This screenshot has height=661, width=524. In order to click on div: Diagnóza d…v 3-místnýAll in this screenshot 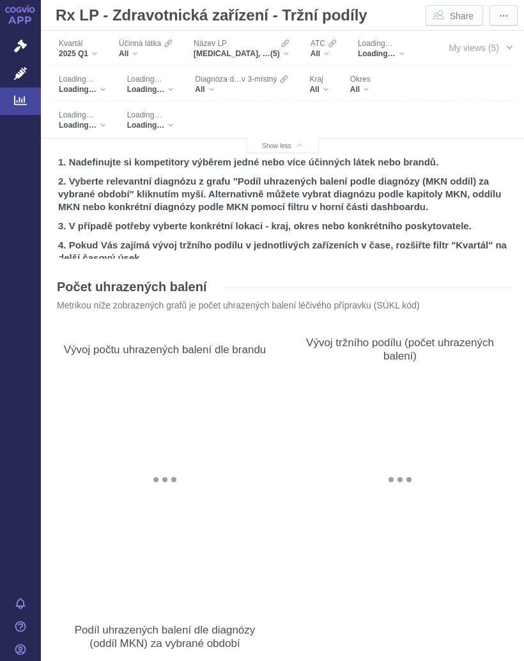, I will do `click(241, 84)`.